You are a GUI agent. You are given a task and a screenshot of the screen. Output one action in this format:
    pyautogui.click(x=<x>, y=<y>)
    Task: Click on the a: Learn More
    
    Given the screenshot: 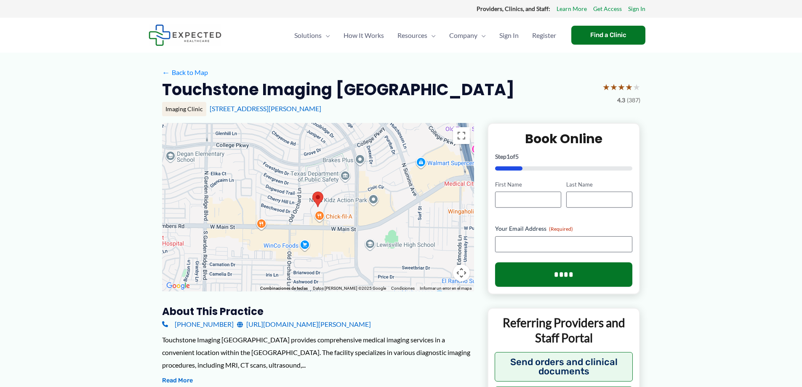 What is the action you would take?
    pyautogui.click(x=572, y=9)
    